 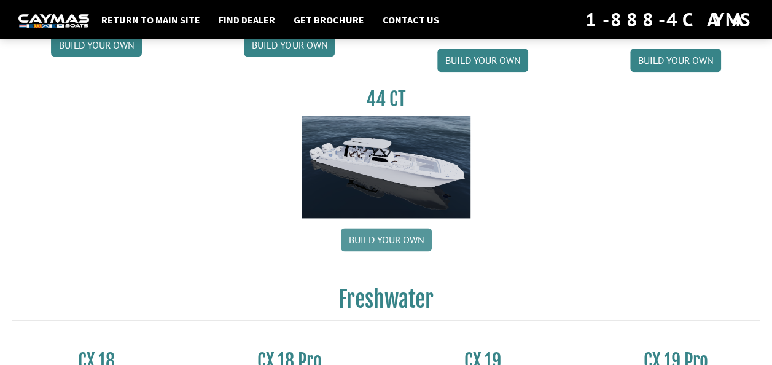 I want to click on a: Get Brochure, so click(x=329, y=20).